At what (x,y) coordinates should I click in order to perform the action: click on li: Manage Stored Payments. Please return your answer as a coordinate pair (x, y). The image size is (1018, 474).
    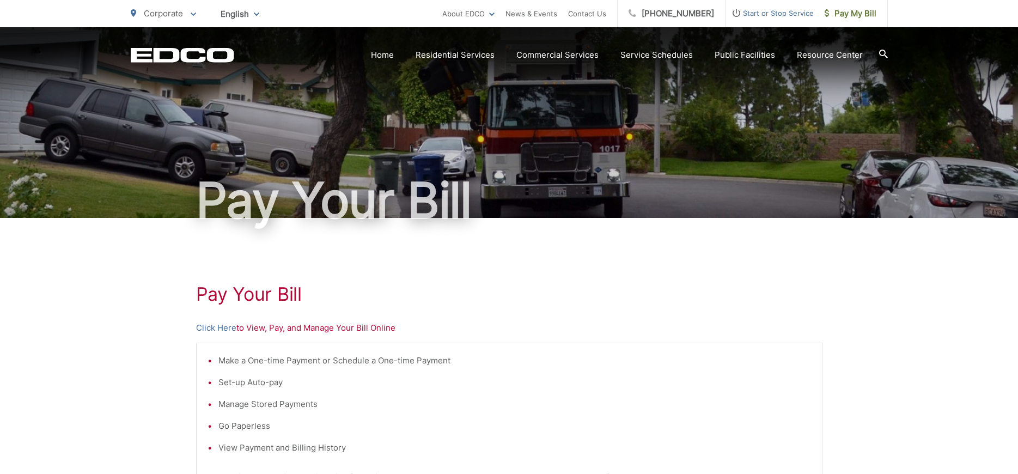
    Looking at the image, I should click on (515, 404).